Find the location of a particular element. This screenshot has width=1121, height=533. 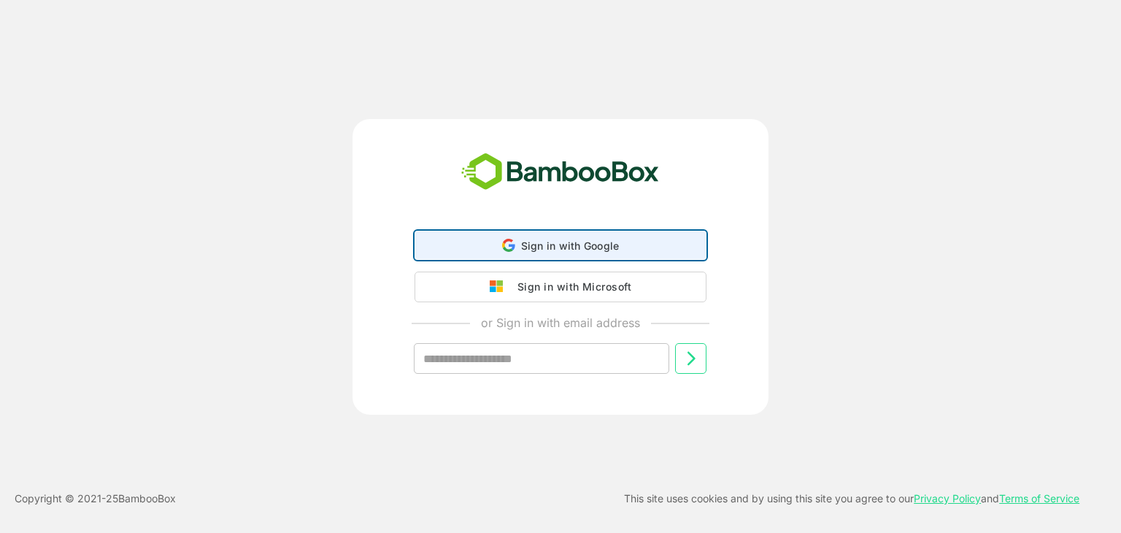

p: or Sign in with email address is located at coordinates (560, 323).